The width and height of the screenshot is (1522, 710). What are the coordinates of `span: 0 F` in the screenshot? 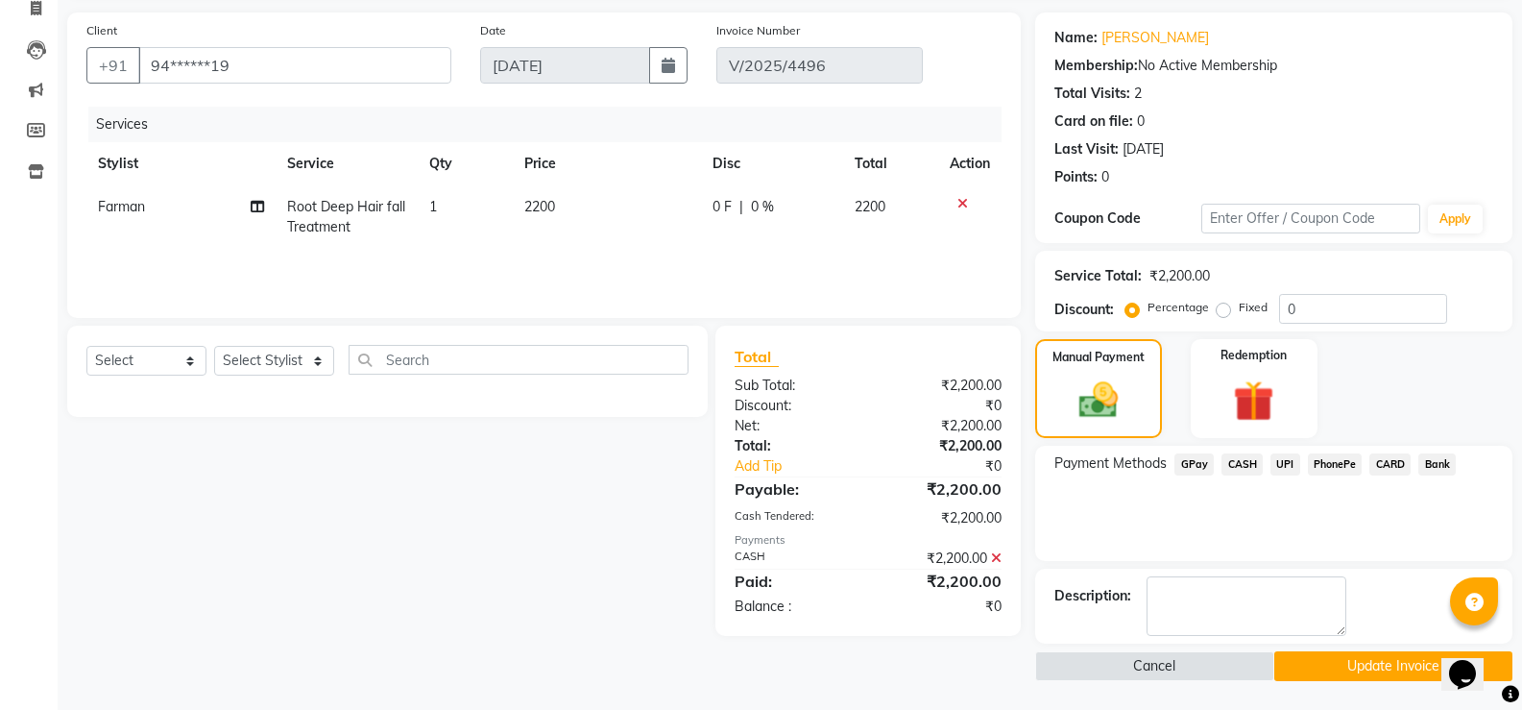 It's located at (722, 206).